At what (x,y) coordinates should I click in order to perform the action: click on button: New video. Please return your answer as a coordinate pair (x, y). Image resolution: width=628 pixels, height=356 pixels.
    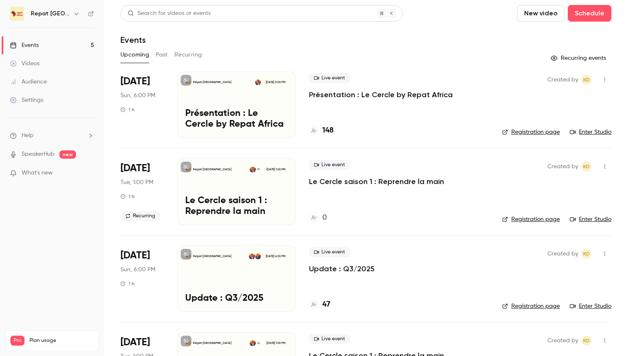
    Looking at the image, I should click on (541, 13).